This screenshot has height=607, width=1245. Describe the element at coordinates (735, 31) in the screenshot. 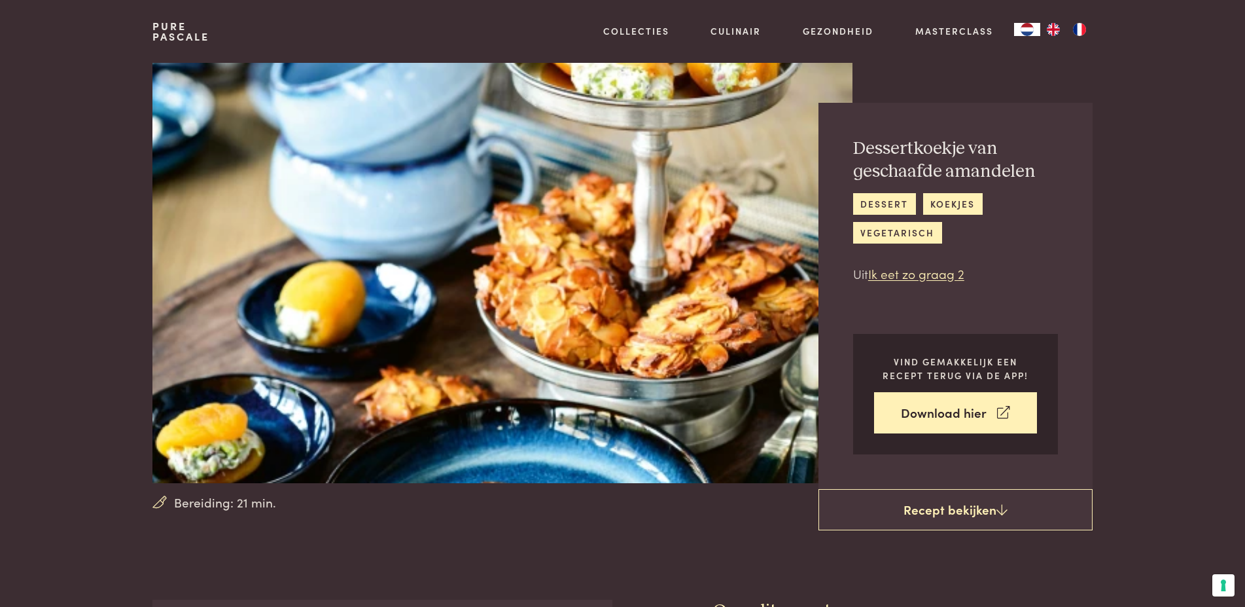

I see `a: Culinair` at that location.